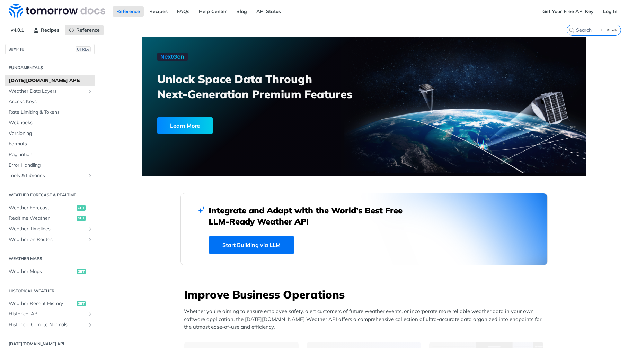  I want to click on button: Show subpages for Tools & Libraries, so click(90, 176).